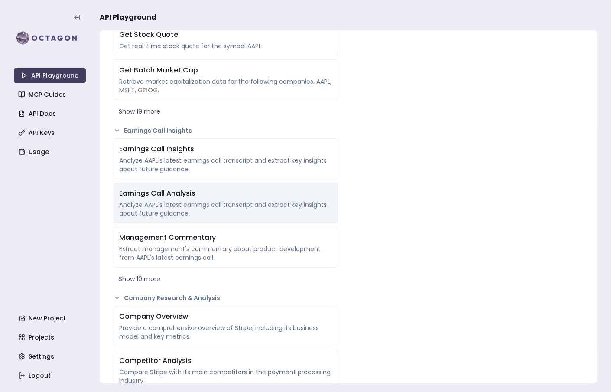 Image resolution: width=611 pixels, height=392 pixels. What do you see at coordinates (226, 376) in the screenshot?
I see `div: Compare Stripe with its main competitors in the payment processing industry.` at bounding box center [226, 376].